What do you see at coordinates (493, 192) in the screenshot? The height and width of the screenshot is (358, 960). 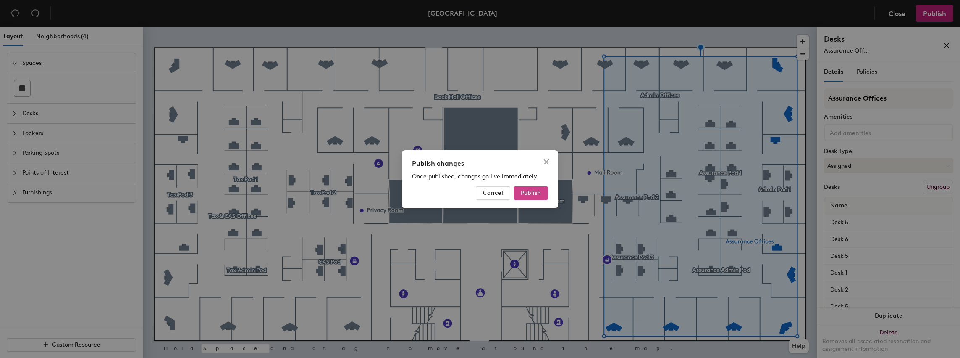 I see `span: Cancel` at bounding box center [493, 192].